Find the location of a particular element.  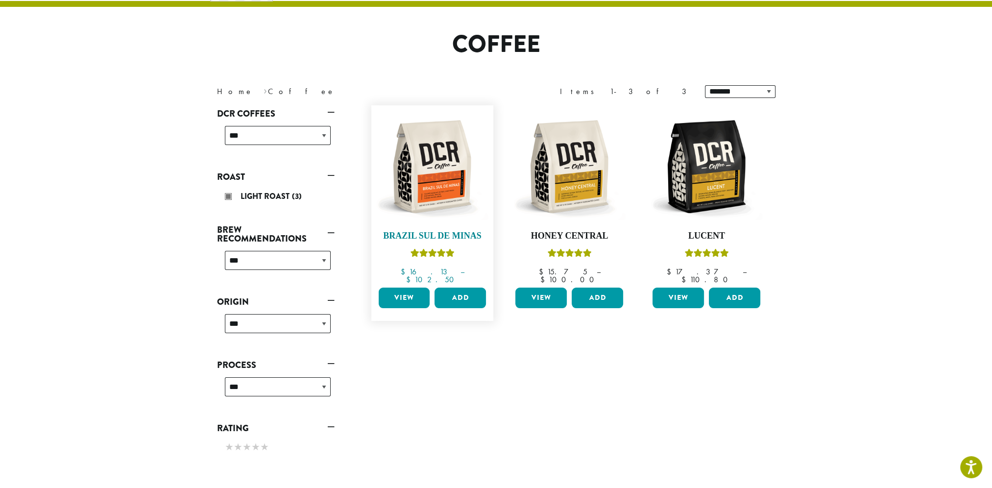

a: Home is located at coordinates (235, 91).